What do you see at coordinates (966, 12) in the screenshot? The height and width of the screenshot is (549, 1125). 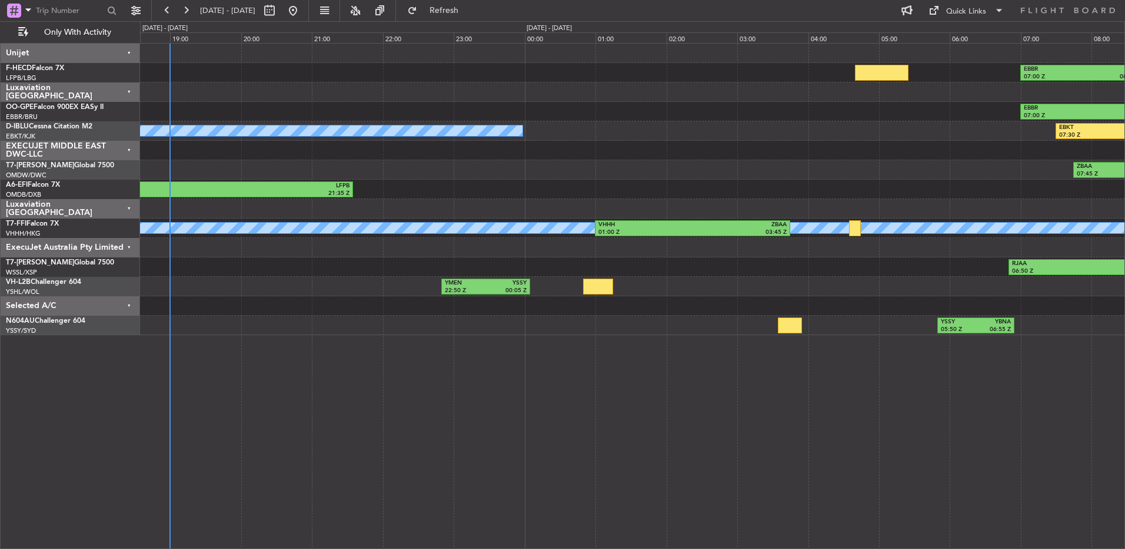 I see `div: Quick Links` at bounding box center [966, 12].